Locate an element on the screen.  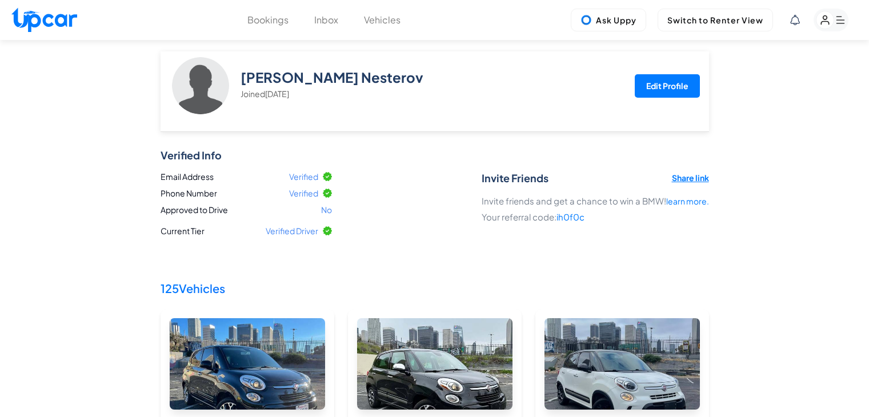
li: Current Tier is located at coordinates (246, 231).